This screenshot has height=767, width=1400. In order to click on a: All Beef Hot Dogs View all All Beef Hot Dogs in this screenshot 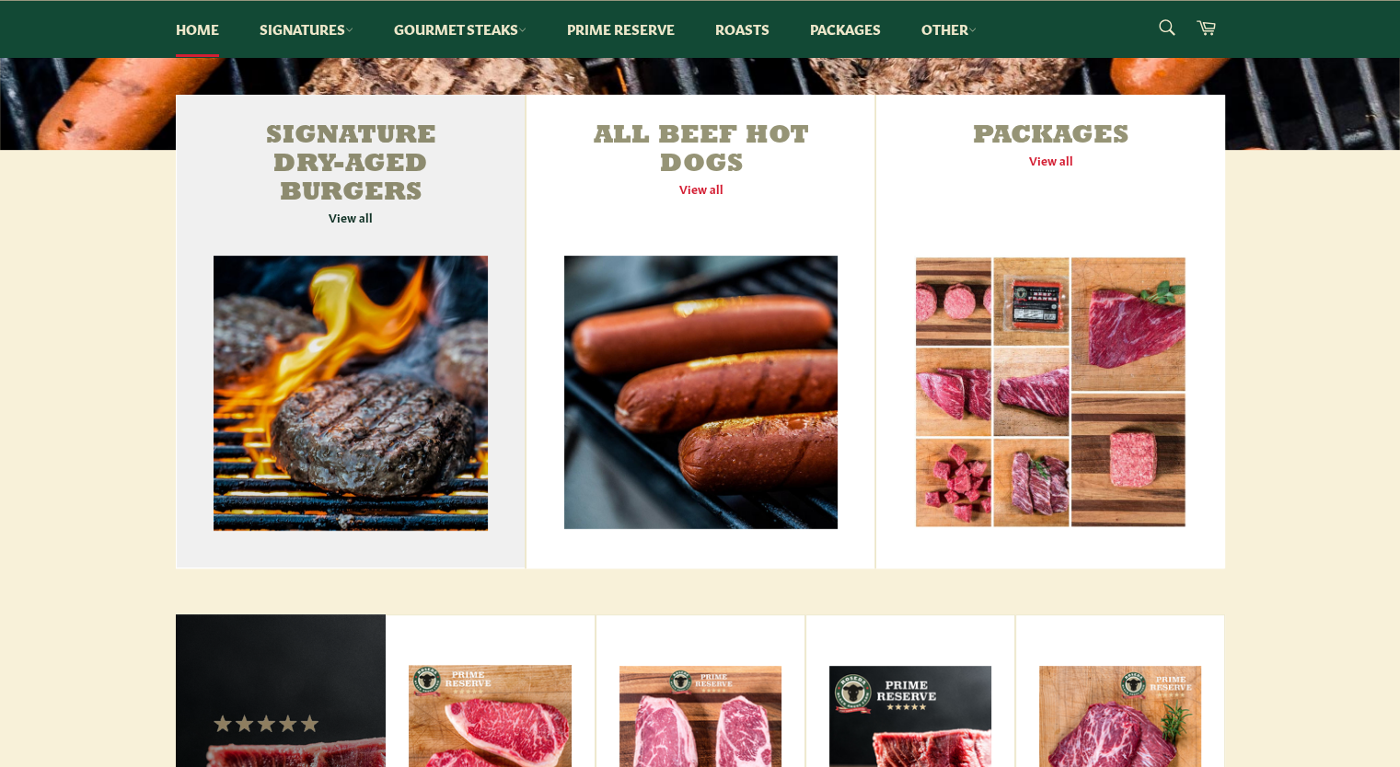, I will do `click(700, 331)`.